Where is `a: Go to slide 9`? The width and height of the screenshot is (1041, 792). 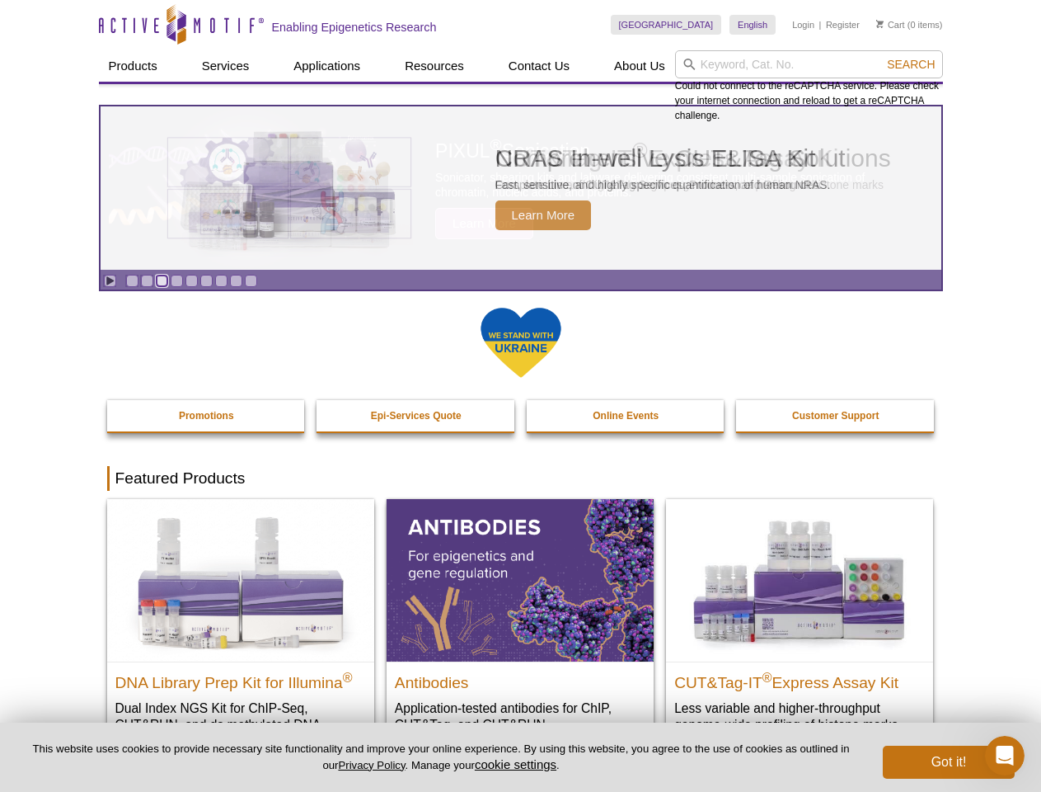
a: Go to slide 9 is located at coordinates (251, 280).